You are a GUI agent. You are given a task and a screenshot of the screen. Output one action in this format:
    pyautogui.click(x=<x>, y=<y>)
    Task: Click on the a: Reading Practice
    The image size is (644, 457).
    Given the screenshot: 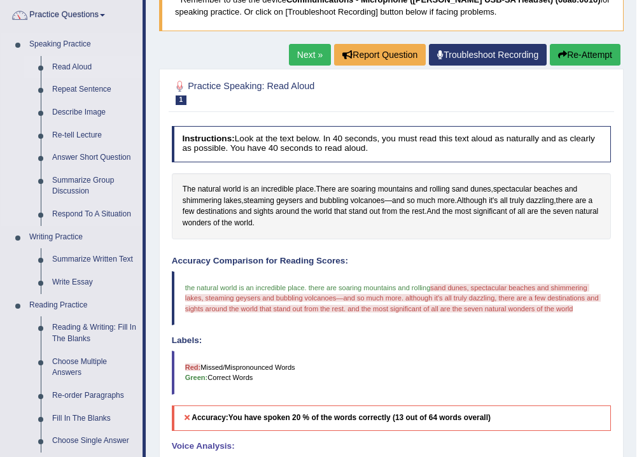 What is the action you would take?
    pyautogui.click(x=83, y=305)
    